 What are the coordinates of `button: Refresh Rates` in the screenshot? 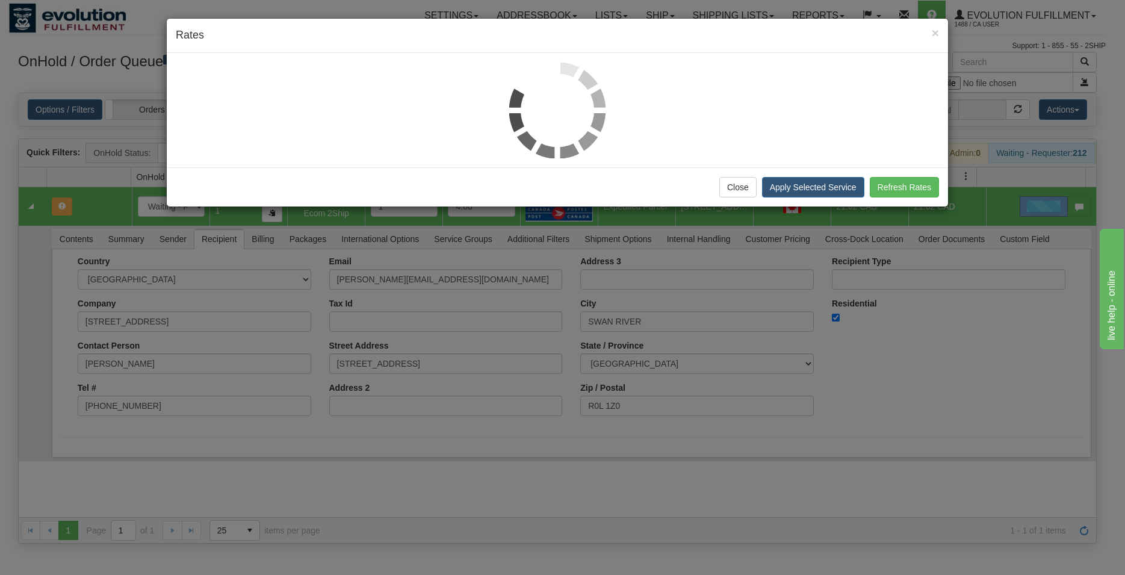 It's located at (904, 187).